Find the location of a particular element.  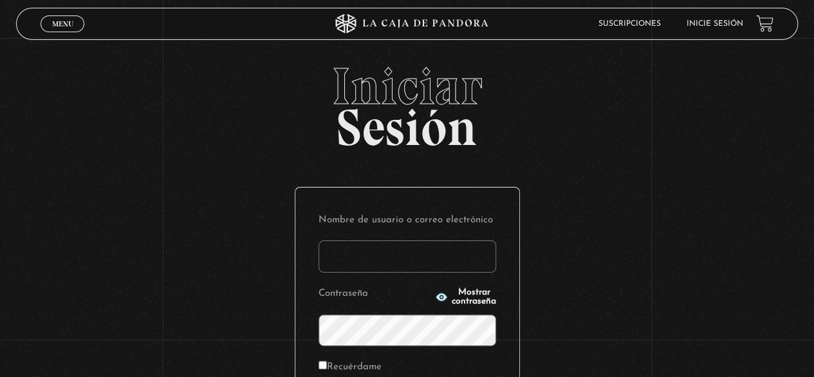

a: Inicie sesión is located at coordinates (715, 24).